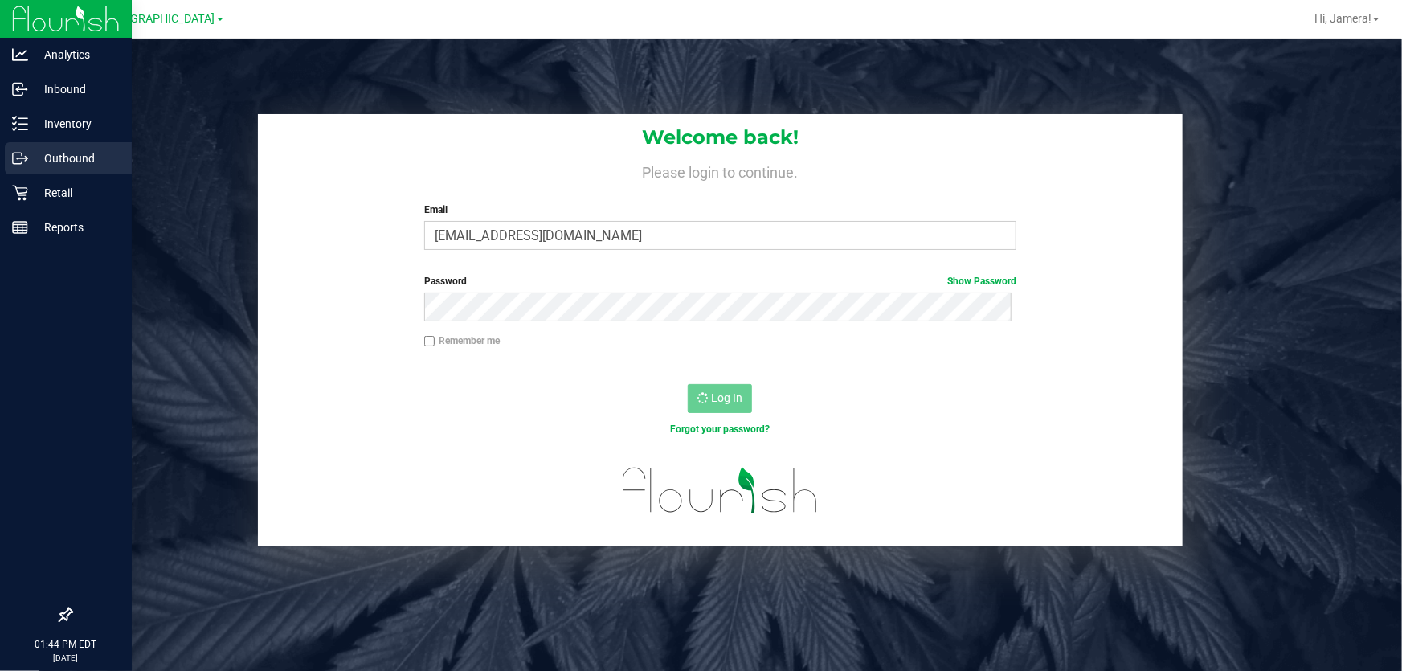 The width and height of the screenshot is (1402, 671). What do you see at coordinates (982, 281) in the screenshot?
I see `a: Show Password` at bounding box center [982, 281].